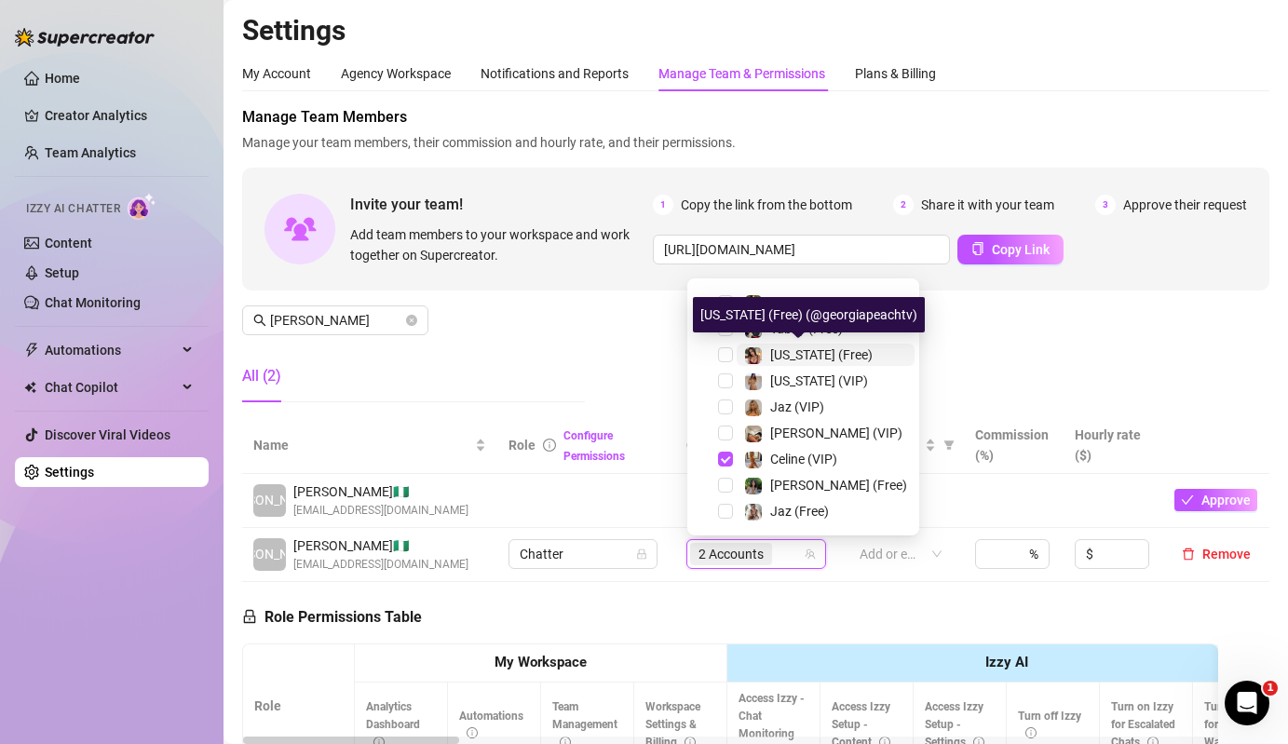 The width and height of the screenshot is (1288, 744). Describe the element at coordinates (1013, 445) in the screenshot. I see `th: Commission (%)` at that location.